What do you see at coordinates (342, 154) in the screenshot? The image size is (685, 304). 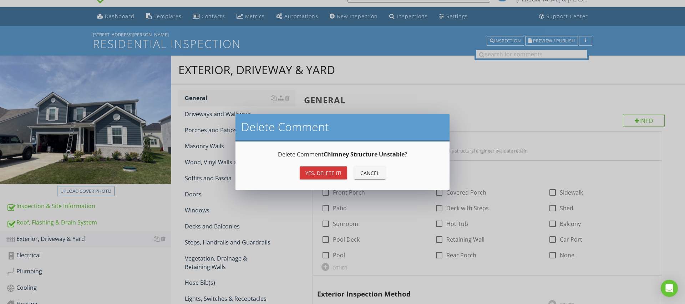 I see `p: Delete Comment ?` at bounding box center [342, 154].